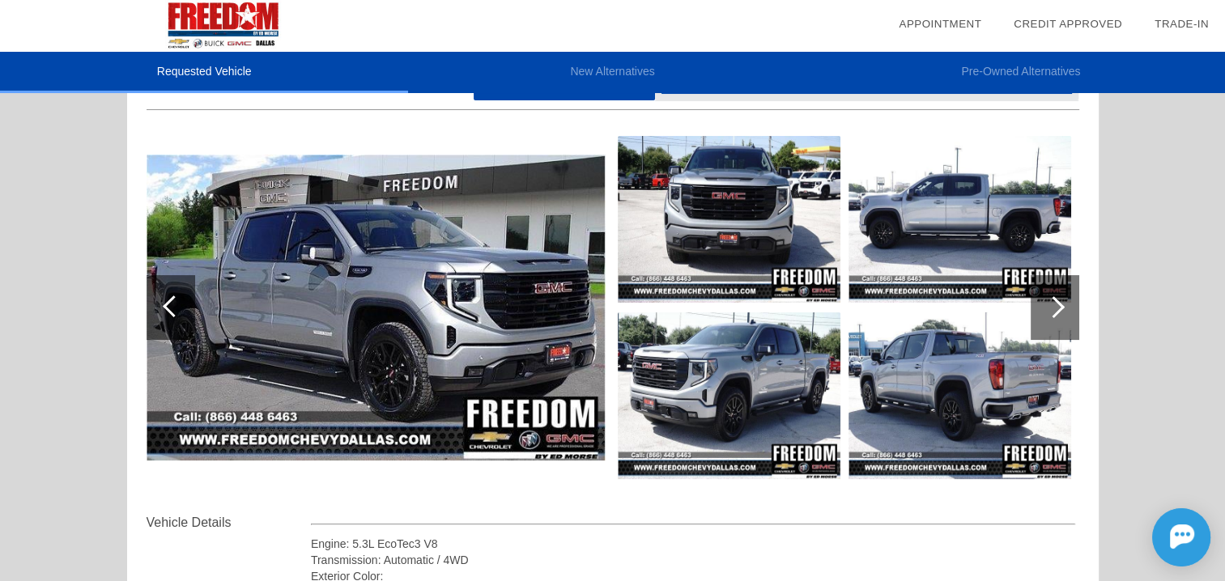 The height and width of the screenshot is (581, 1225). What do you see at coordinates (940, 23) in the screenshot?
I see `a: Appointment` at bounding box center [940, 23].